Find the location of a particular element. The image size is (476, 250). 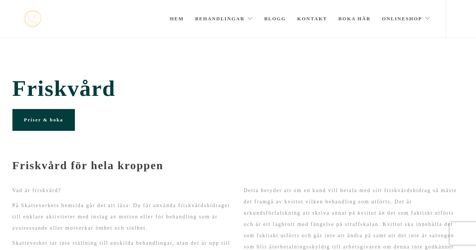

strong: Friskvård för hela kroppen is located at coordinates (88, 165).